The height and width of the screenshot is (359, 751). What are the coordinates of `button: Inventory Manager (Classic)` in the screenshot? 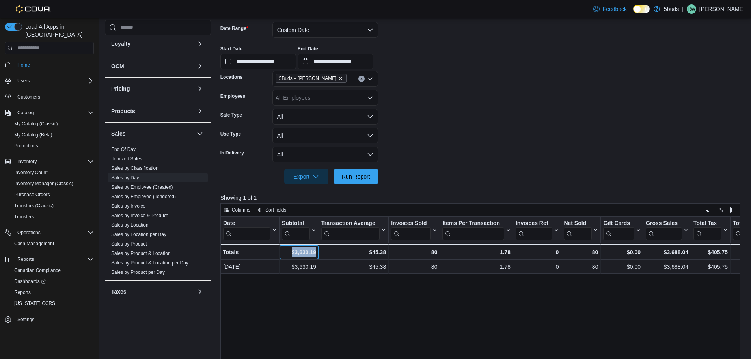 It's located at (52, 184).